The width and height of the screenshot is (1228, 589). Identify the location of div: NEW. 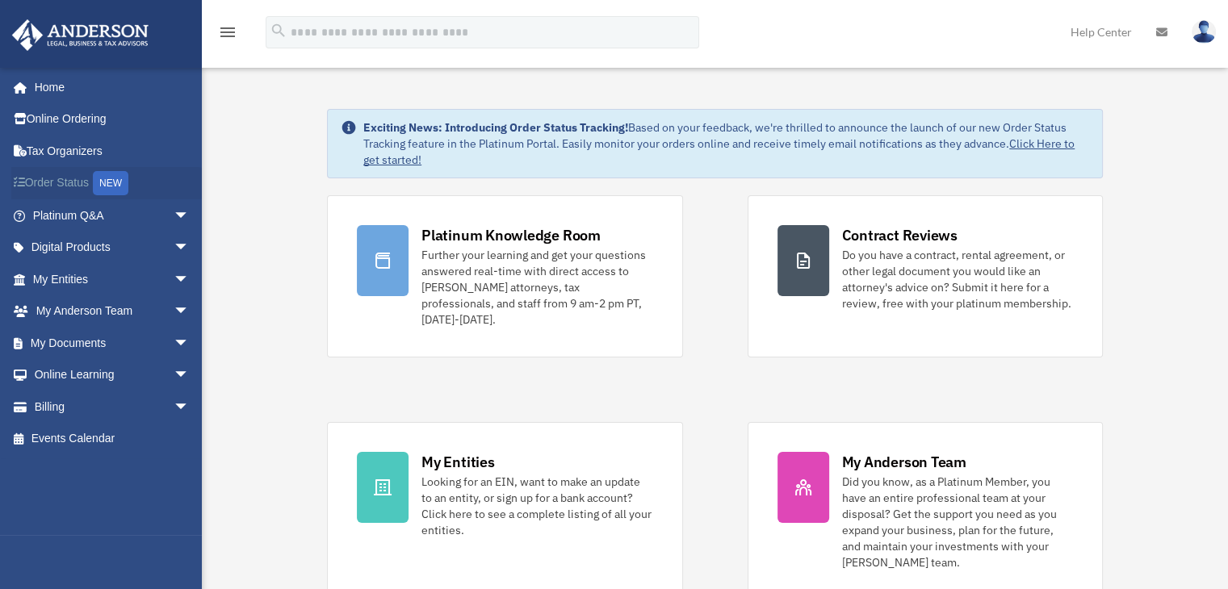
(111, 183).